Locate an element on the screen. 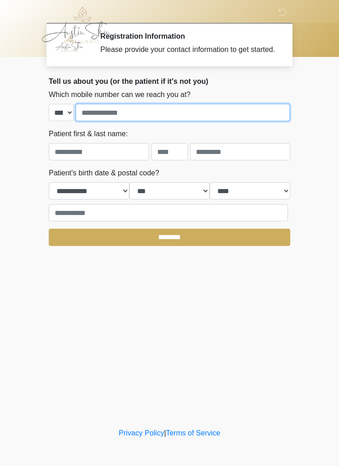 The image size is (339, 466). a: Terms of Service is located at coordinates (193, 433).